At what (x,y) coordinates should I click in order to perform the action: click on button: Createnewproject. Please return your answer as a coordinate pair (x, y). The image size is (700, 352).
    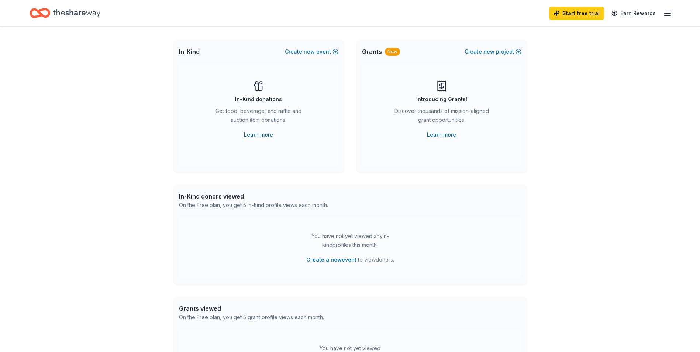
    Looking at the image, I should click on (493, 52).